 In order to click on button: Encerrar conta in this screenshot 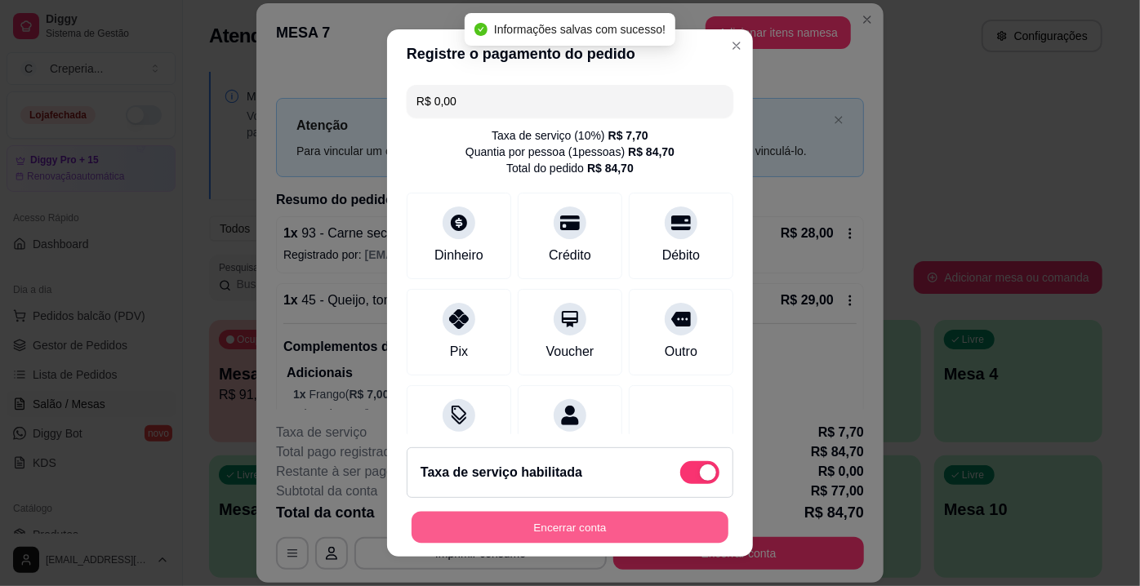, I will do `click(570, 528)`.